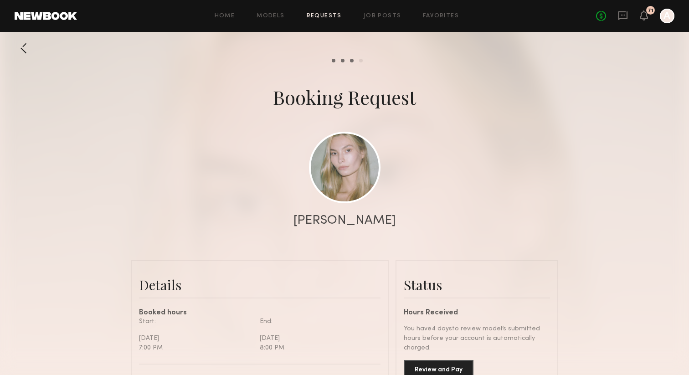 The image size is (689, 375). What do you see at coordinates (260, 313) in the screenshot?
I see `div: Booked hours` at bounding box center [260, 313].